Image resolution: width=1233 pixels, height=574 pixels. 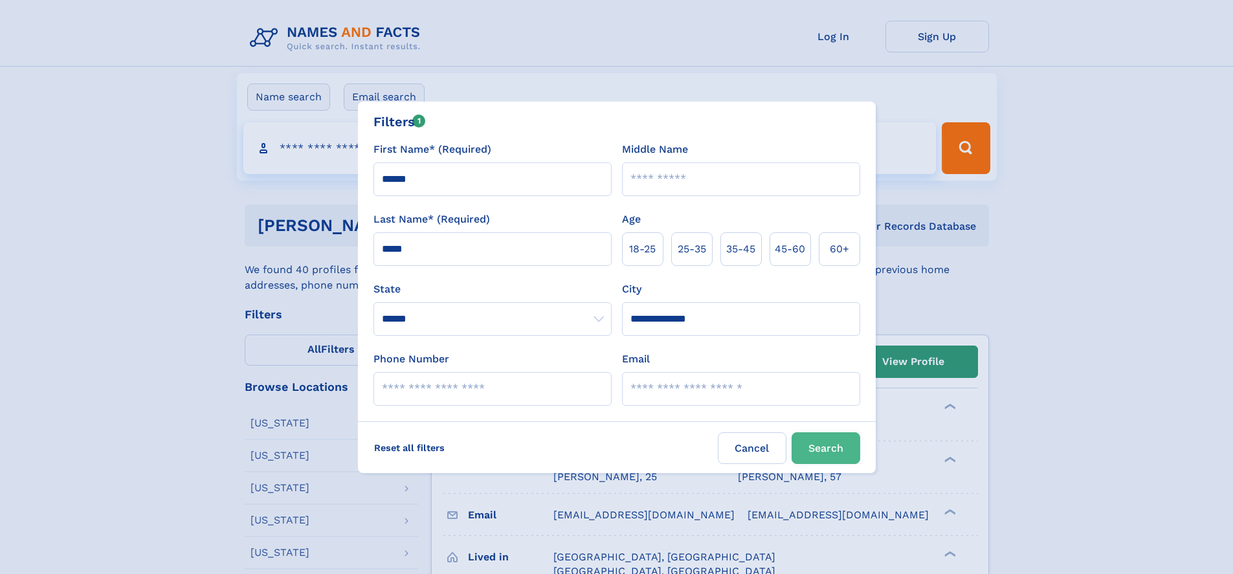 I want to click on div: Filters, so click(x=399, y=122).